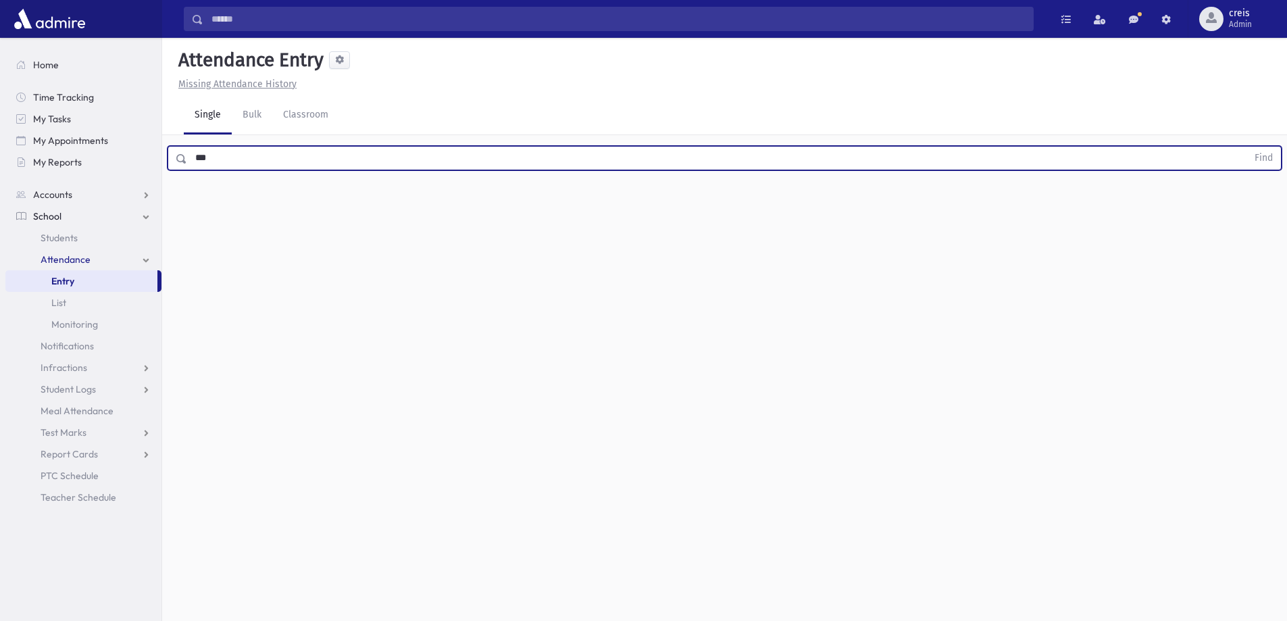  What do you see at coordinates (83, 216) in the screenshot?
I see `a: School` at bounding box center [83, 216].